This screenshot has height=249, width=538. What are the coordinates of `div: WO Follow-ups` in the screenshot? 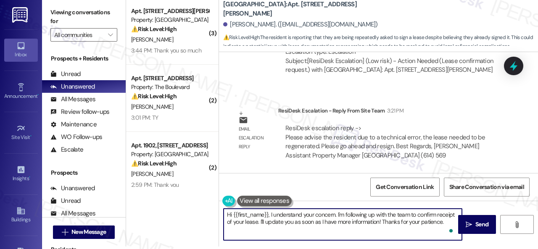 It's located at (76, 137).